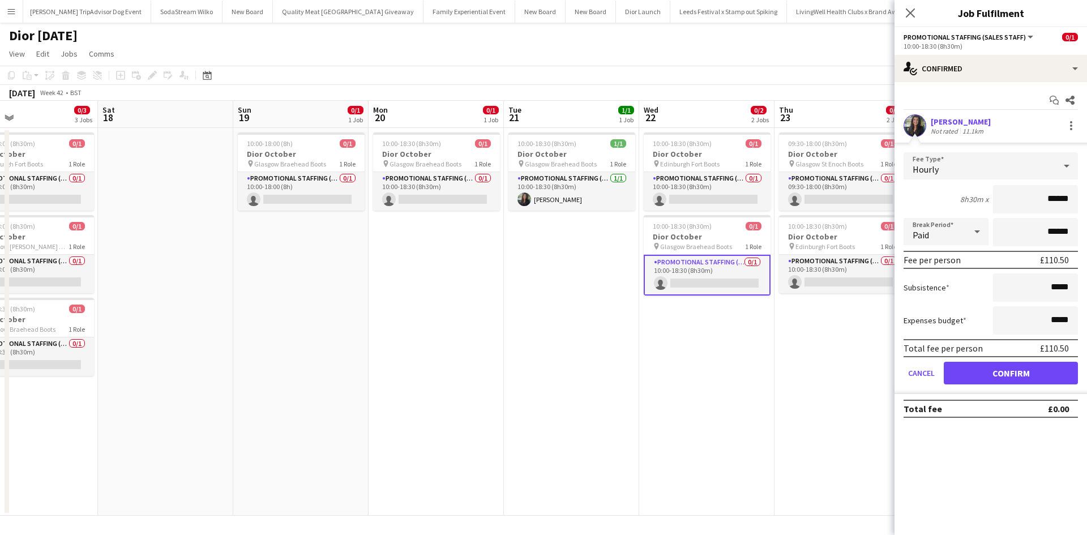  Describe the element at coordinates (991, 68) in the screenshot. I see `div: Confirmed` at that location.